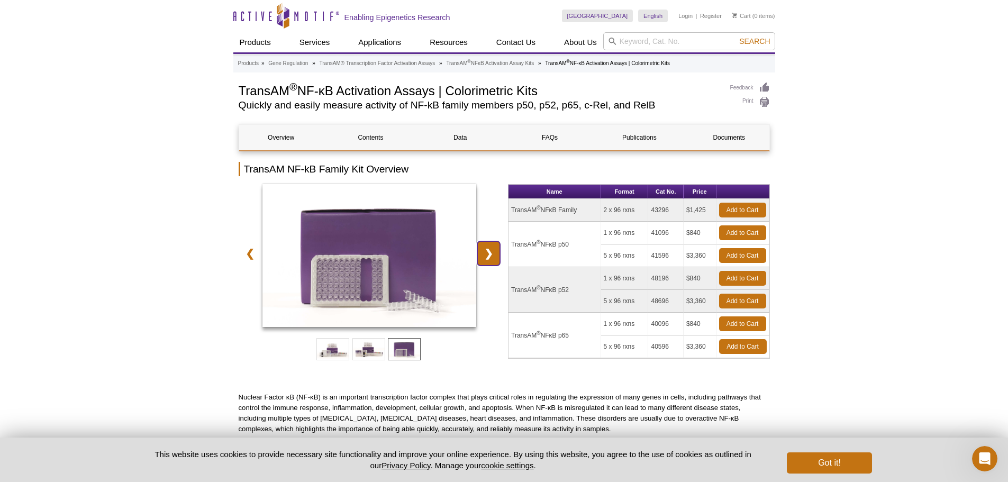  I want to click on a: Publications, so click(639, 138).